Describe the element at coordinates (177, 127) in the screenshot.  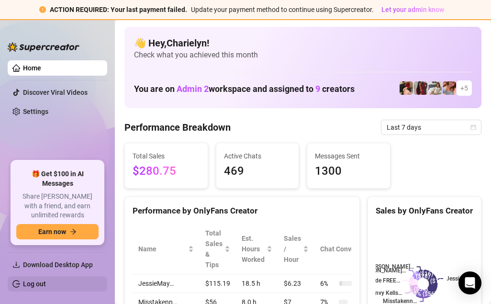
I see `h4: Performance Breakdown` at that location.